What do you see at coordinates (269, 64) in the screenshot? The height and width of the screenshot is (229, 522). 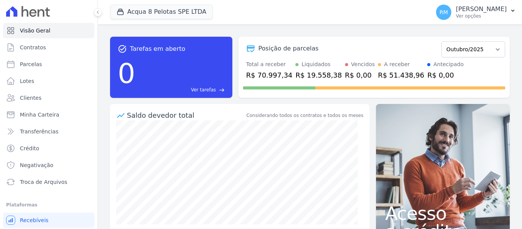 I see `div: Total a receber` at bounding box center [269, 64].